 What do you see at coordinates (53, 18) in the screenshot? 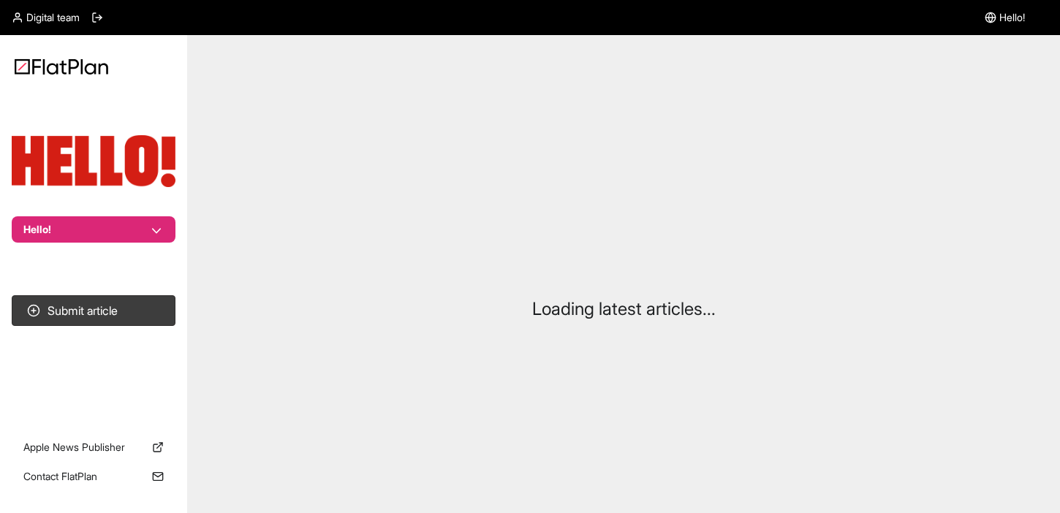
I see `span: Digital team` at bounding box center [53, 18].